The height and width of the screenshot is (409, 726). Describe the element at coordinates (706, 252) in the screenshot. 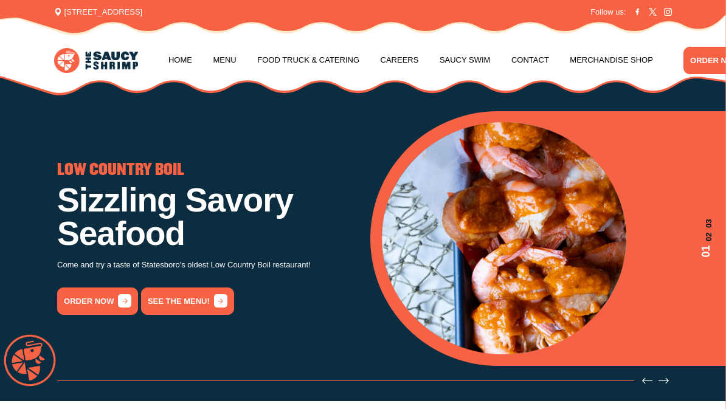

I see `span: 01` at that location.